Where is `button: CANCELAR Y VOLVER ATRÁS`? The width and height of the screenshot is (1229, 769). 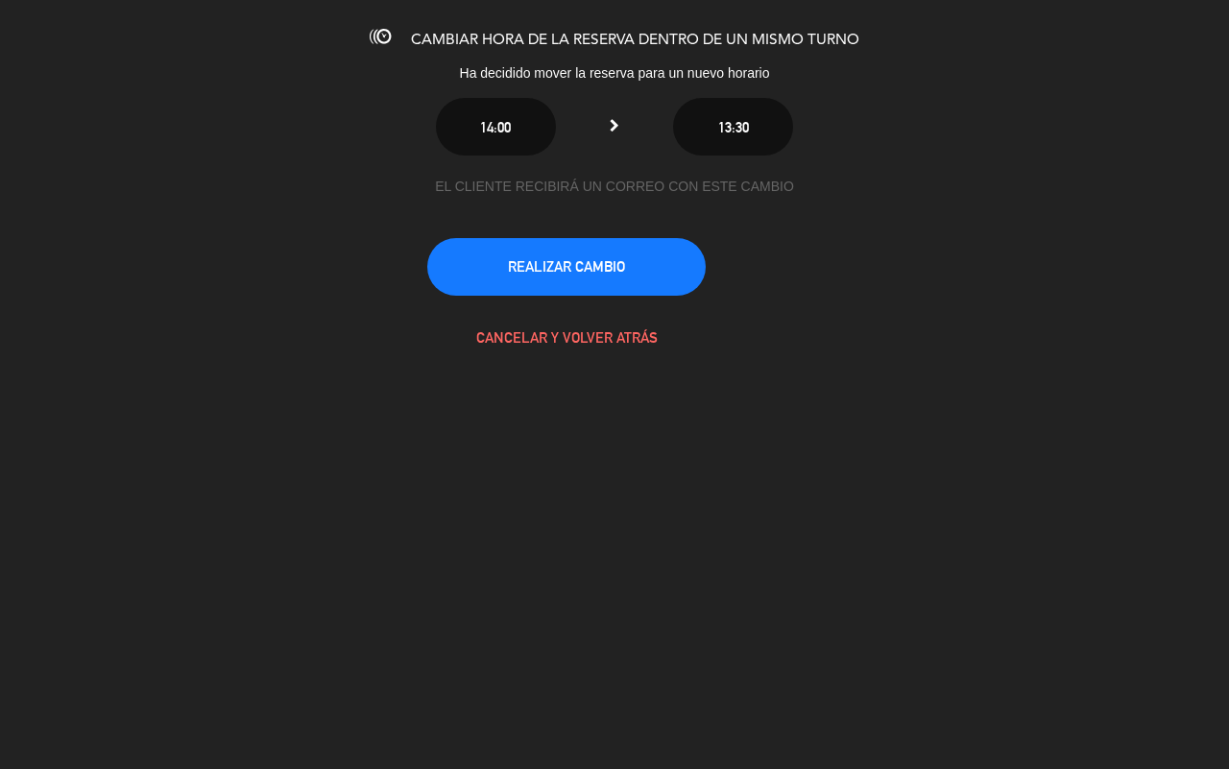
button: CANCELAR Y VOLVER ATRÁS is located at coordinates (567, 338).